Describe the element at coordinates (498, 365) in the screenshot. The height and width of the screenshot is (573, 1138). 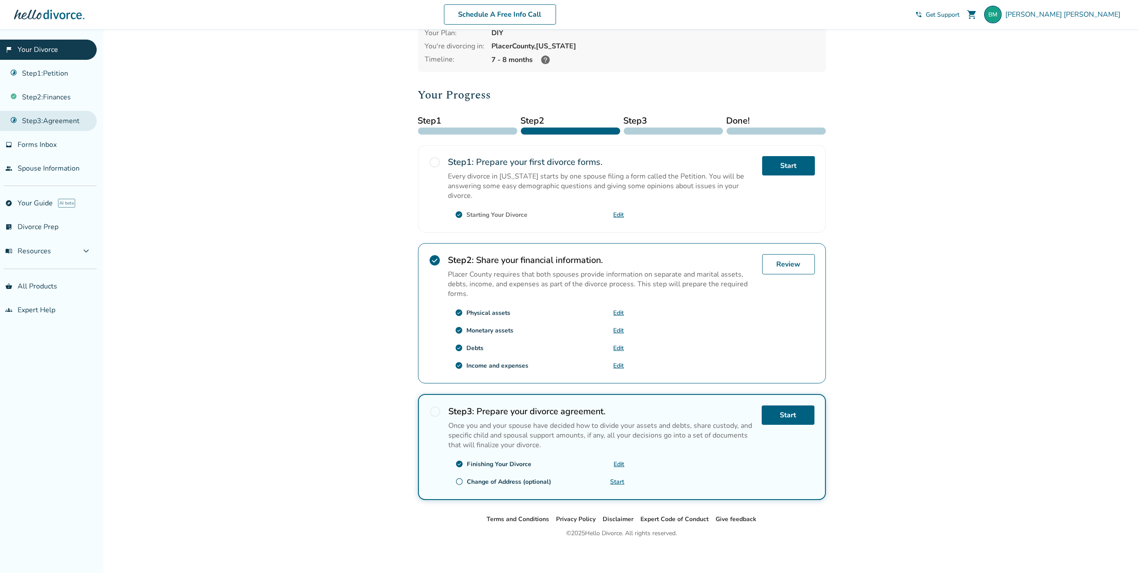
I see `div: Income and expenses` at that location.